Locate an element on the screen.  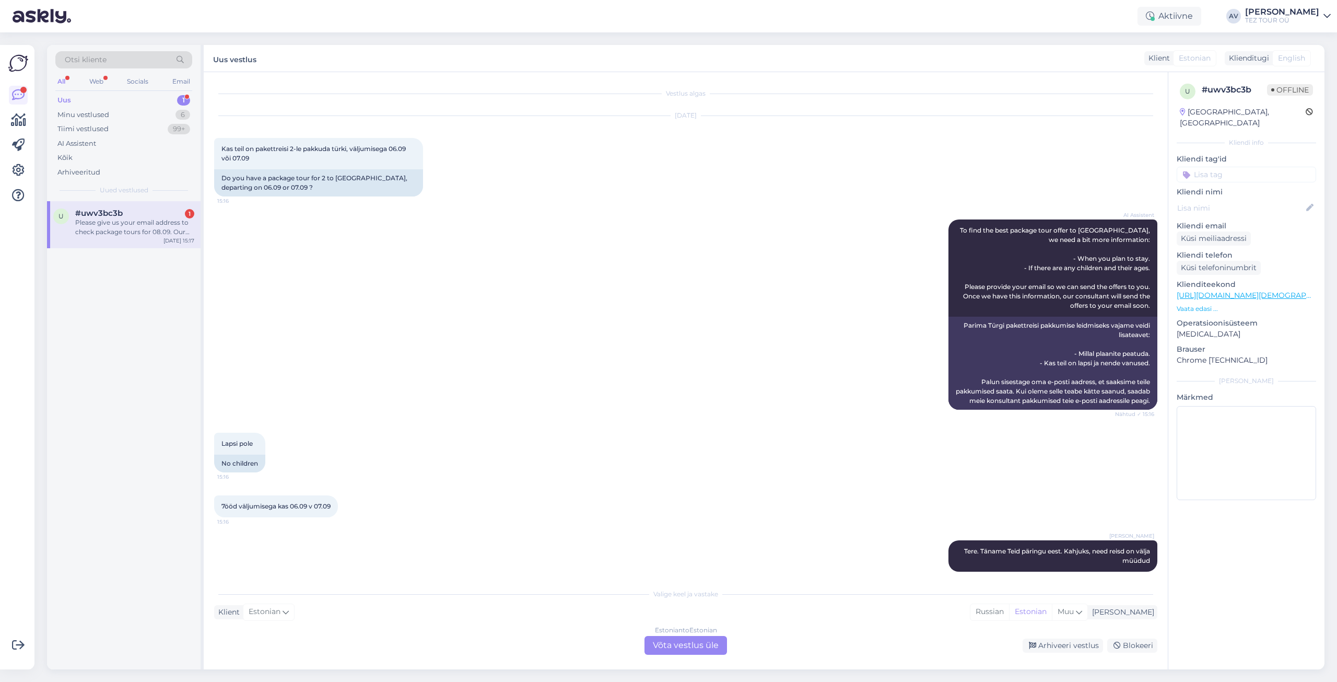
div: Minu vestlused is located at coordinates (83, 115).